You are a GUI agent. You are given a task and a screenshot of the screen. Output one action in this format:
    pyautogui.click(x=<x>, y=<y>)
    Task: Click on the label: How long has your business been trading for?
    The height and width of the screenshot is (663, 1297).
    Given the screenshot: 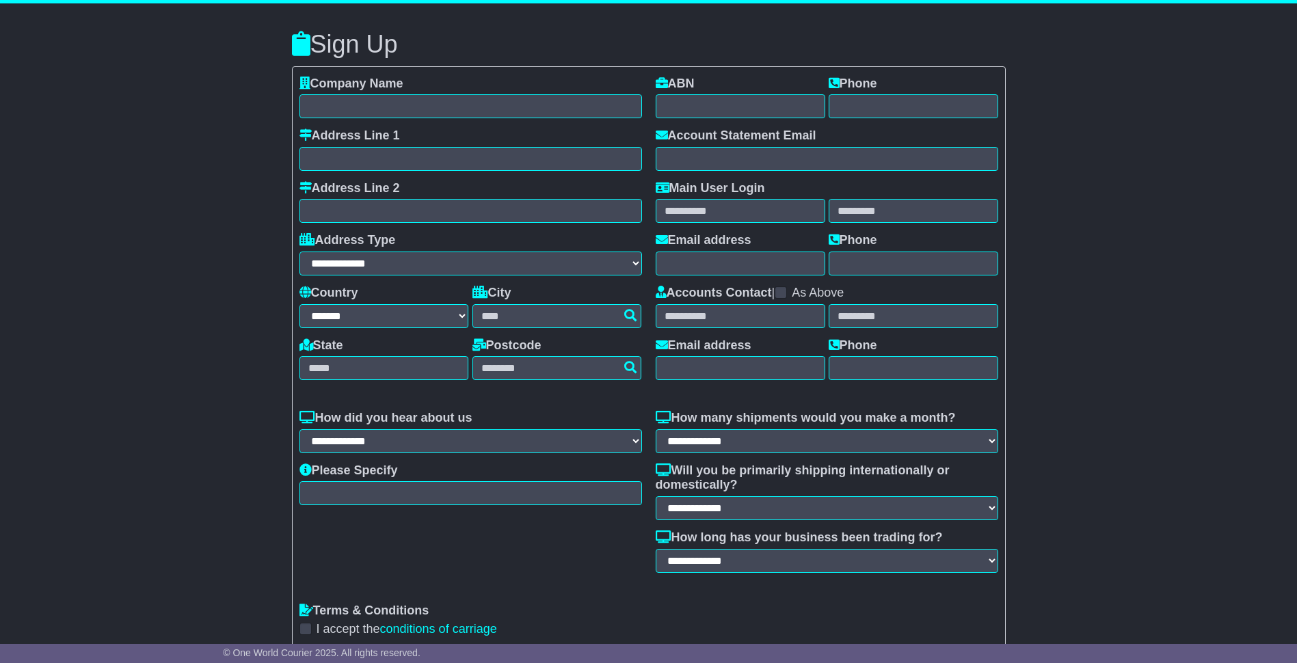 What is the action you would take?
    pyautogui.click(x=799, y=538)
    